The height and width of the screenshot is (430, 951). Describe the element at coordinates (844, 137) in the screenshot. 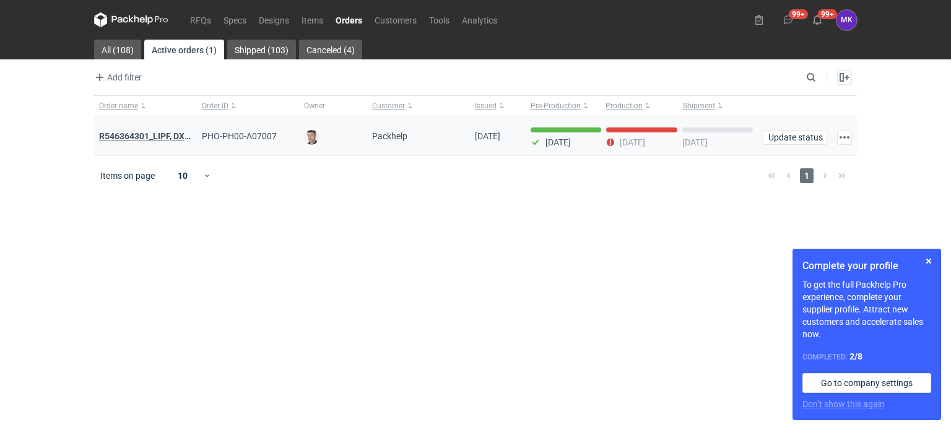

I see `button: Actions` at that location.